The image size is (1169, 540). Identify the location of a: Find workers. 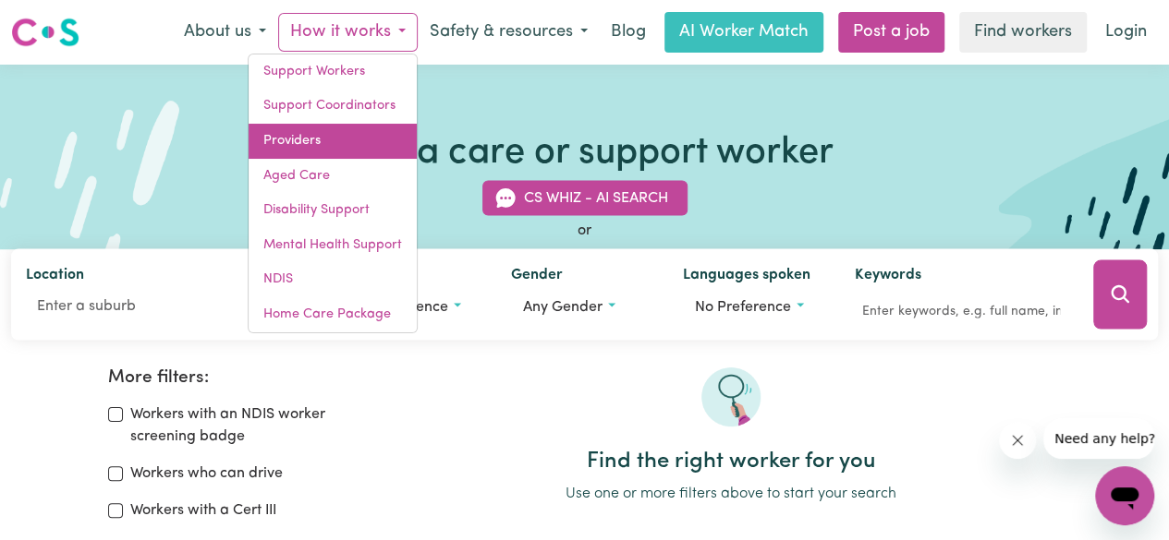
(1023, 32).